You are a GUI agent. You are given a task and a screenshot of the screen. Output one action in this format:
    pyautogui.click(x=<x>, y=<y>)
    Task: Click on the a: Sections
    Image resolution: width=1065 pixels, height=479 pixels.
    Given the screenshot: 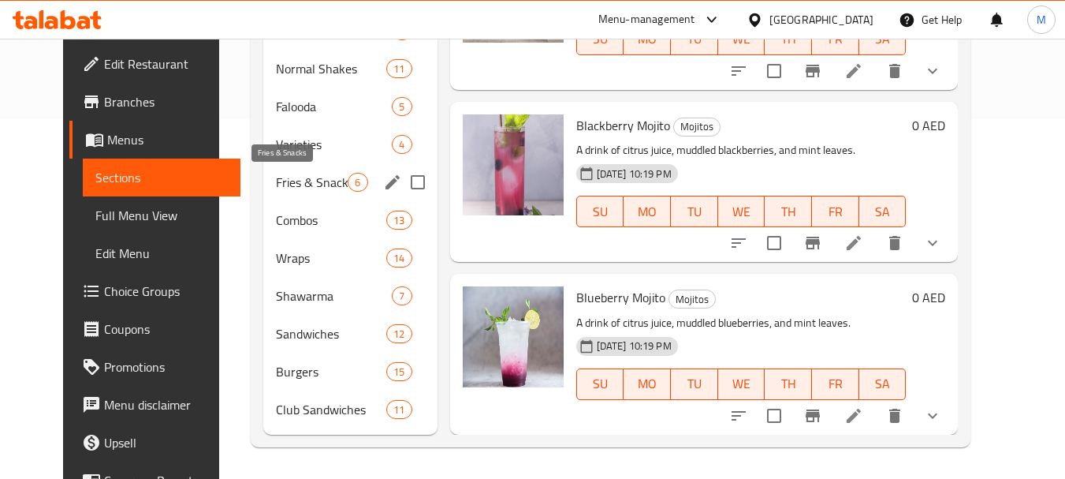 What is the action you would take?
    pyautogui.click(x=162, y=177)
    